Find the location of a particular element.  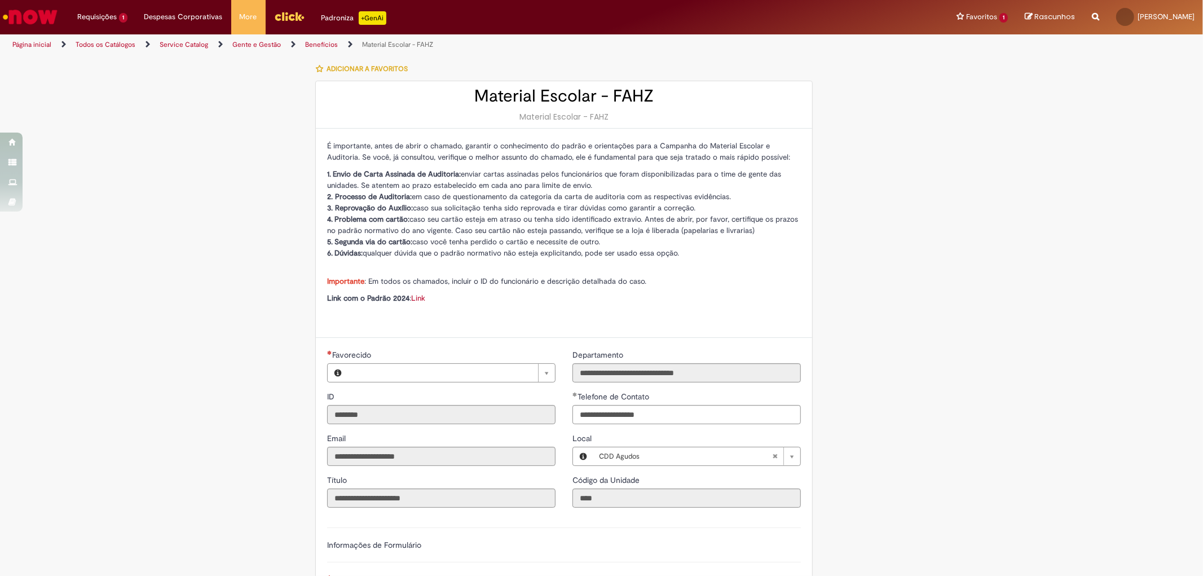

a: Todos os Catálogos is located at coordinates (105, 45).